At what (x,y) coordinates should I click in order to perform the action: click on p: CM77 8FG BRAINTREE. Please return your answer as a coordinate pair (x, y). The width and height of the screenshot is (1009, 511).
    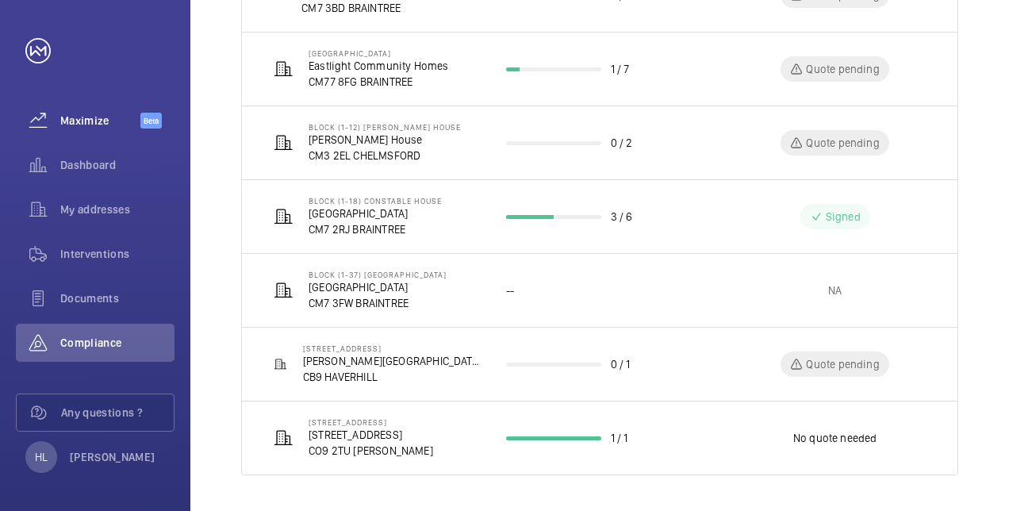
    Looking at the image, I should click on (379, 82).